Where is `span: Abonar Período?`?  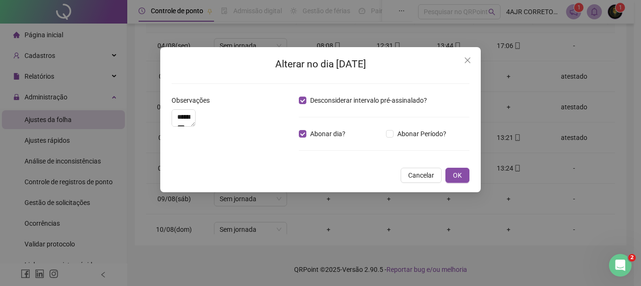 span: Abonar Período? is located at coordinates (422, 134).